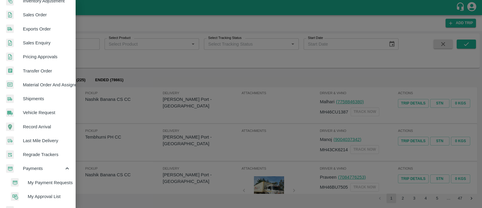 The height and width of the screenshot is (208, 482). What do you see at coordinates (10, 140) in the screenshot?
I see `img: delivery` at bounding box center [10, 140].